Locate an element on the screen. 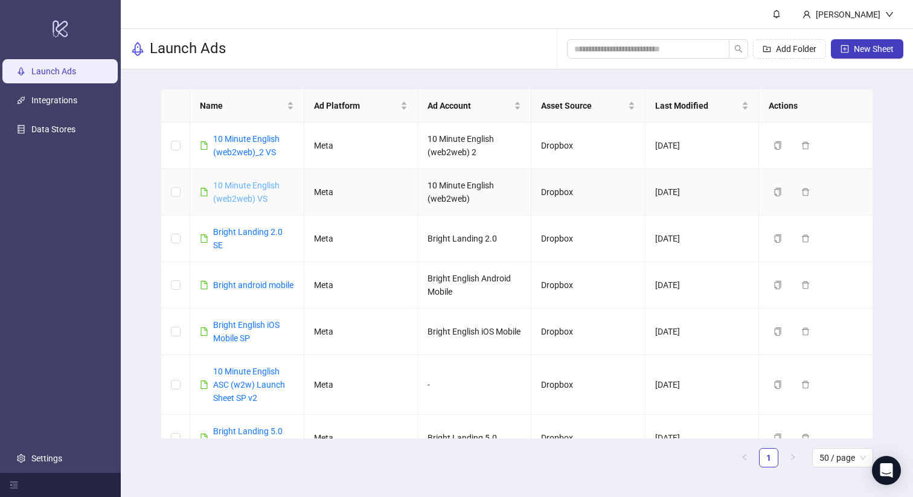 Image resolution: width=913 pixels, height=497 pixels. li: Previous Page is located at coordinates (745, 458).